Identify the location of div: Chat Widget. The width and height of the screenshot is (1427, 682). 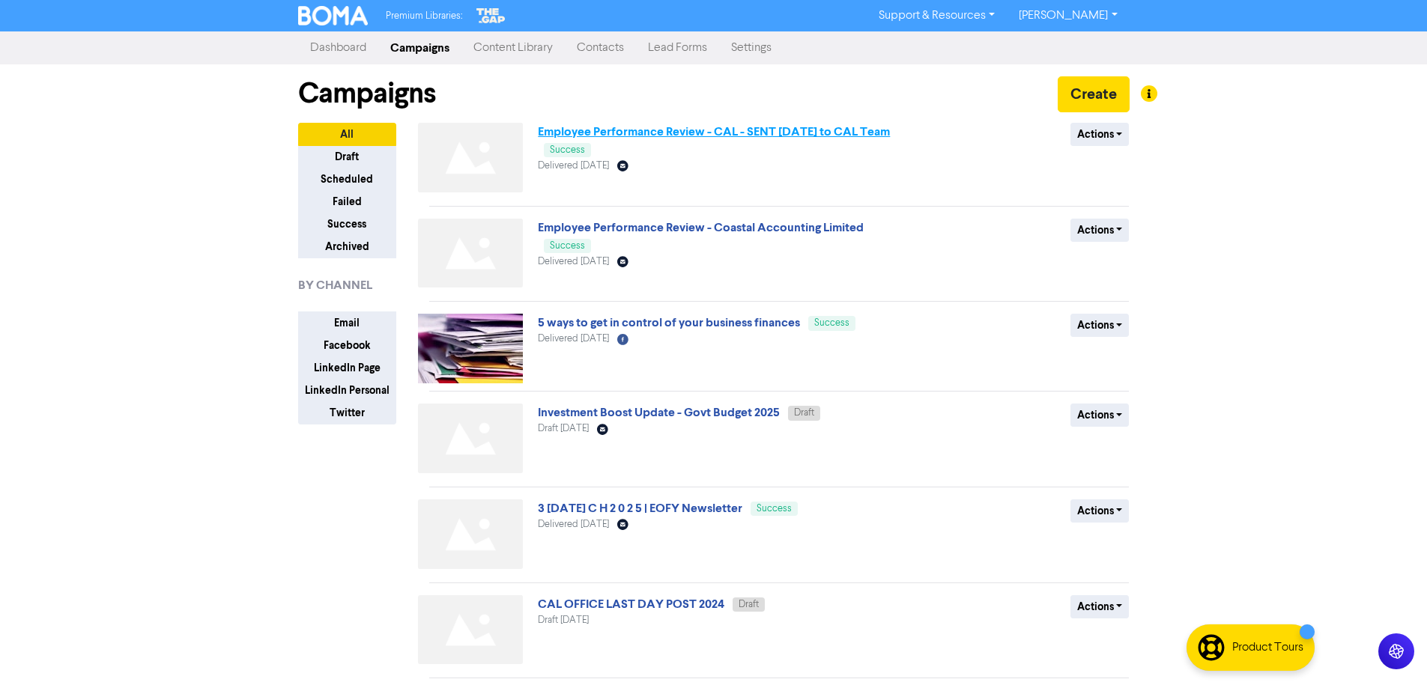
(1389, 646).